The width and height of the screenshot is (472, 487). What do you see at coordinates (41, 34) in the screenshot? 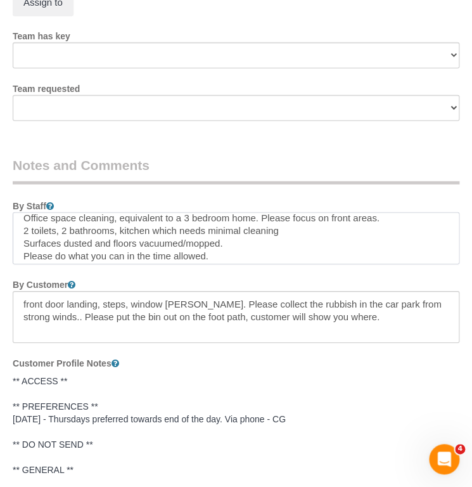
I see `label: Team has key` at bounding box center [41, 34].